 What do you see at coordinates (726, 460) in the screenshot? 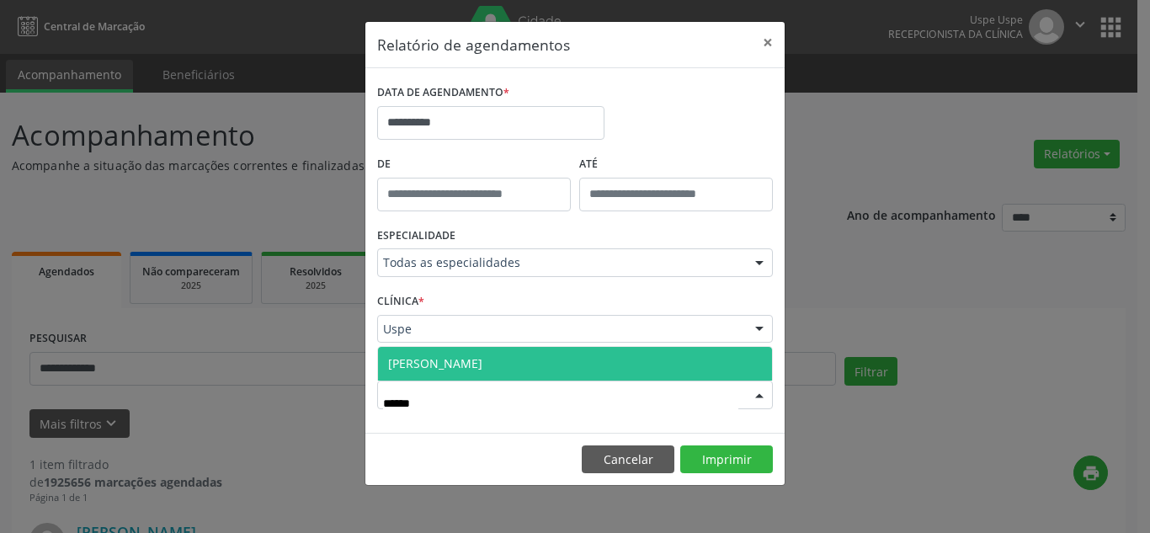
I see `button: Imprimir` at bounding box center [726, 460].